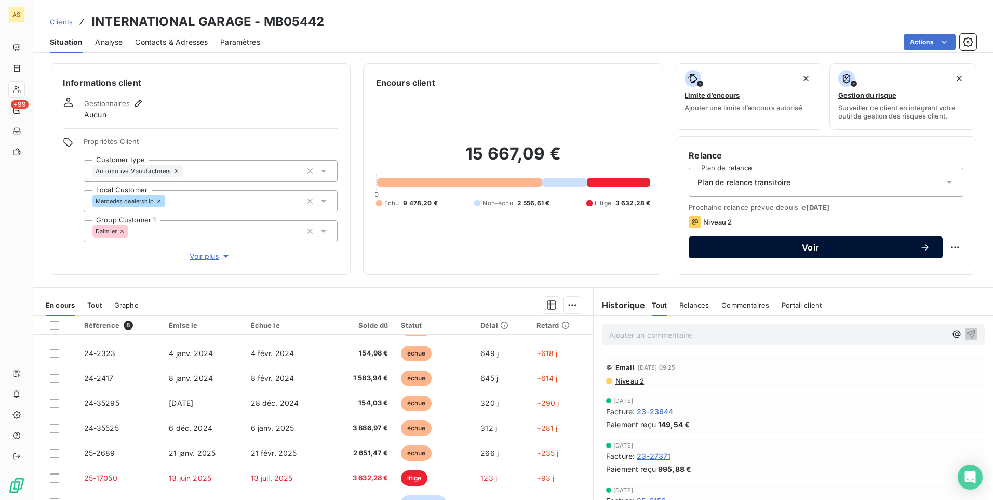  What do you see at coordinates (620, 305) in the screenshot?
I see `h6: Historique` at bounding box center [620, 305].